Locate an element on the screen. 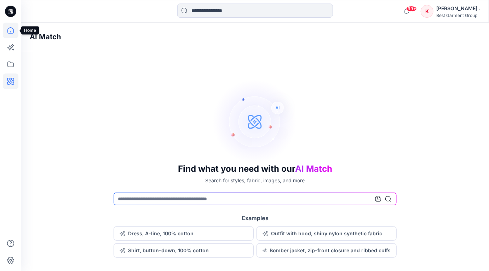 This screenshot has height=271, width=489. p: Search for styles, fabric, images, and more is located at coordinates (255, 180).